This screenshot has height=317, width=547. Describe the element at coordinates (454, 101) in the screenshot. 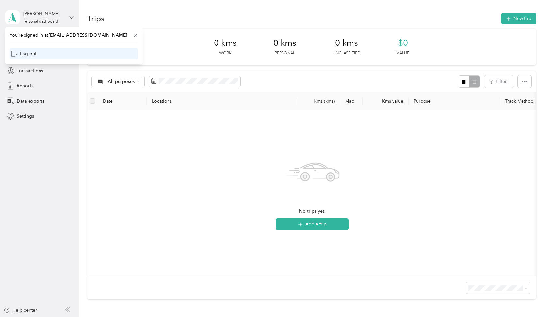

I see `th: Purpose` at that location.